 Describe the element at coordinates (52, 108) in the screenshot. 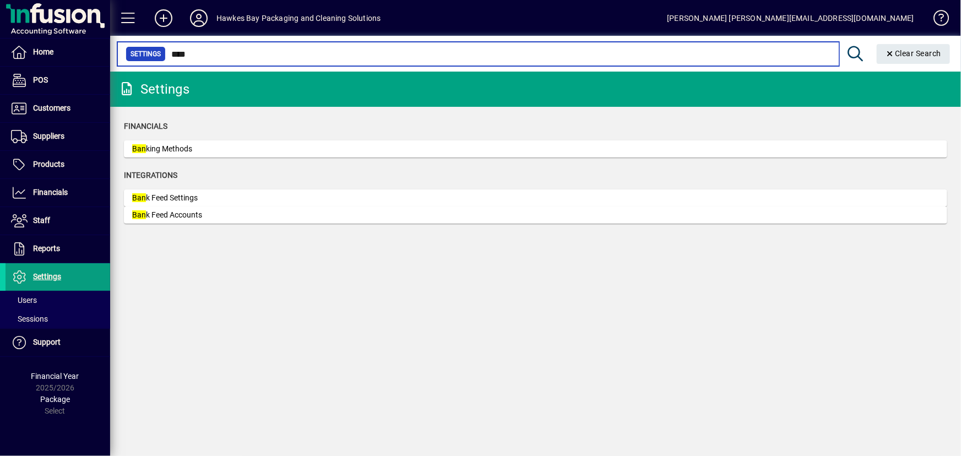

I see `span: Customers` at that location.